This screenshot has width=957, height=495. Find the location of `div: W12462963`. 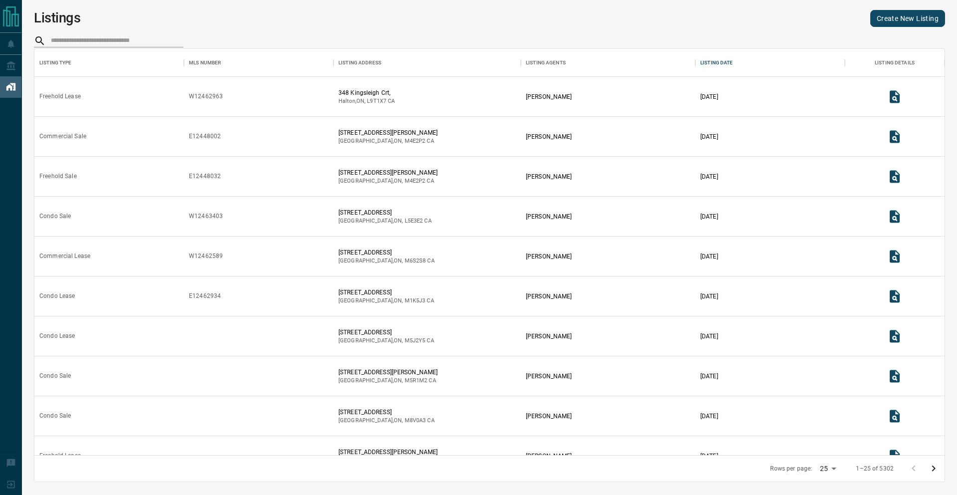

div: W12462963 is located at coordinates (206, 96).